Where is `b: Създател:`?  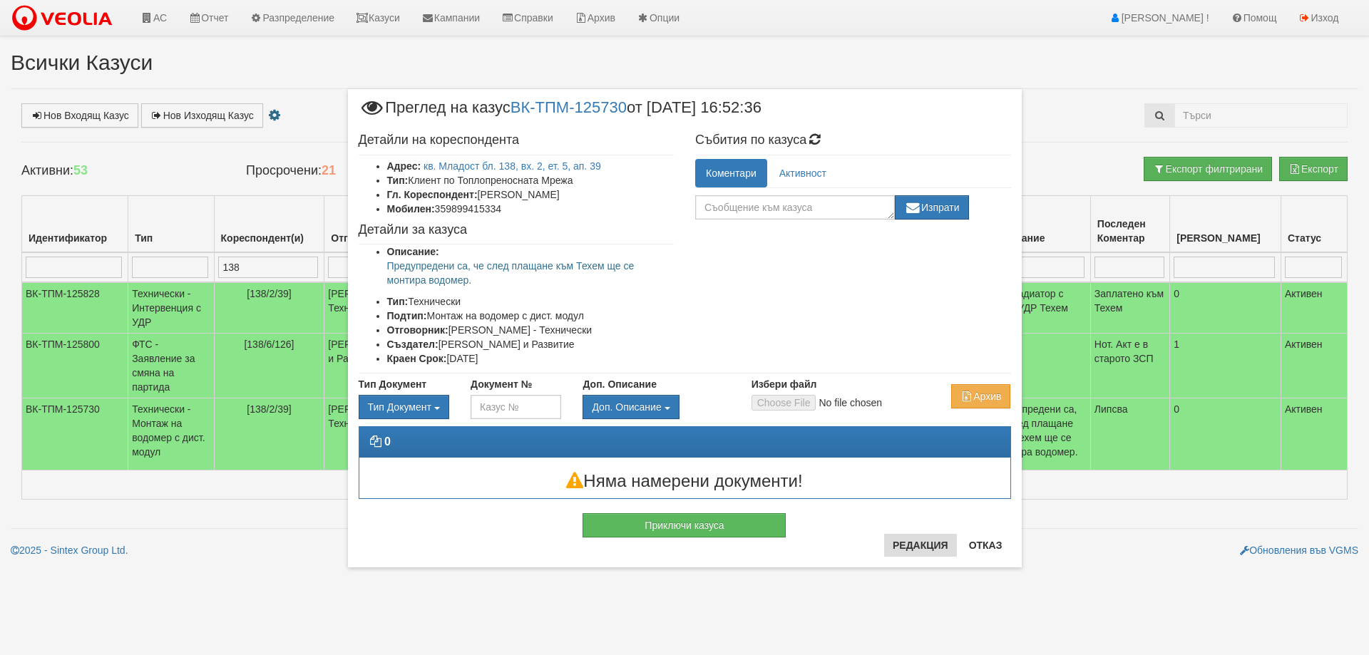 b: Създател: is located at coordinates (413, 344).